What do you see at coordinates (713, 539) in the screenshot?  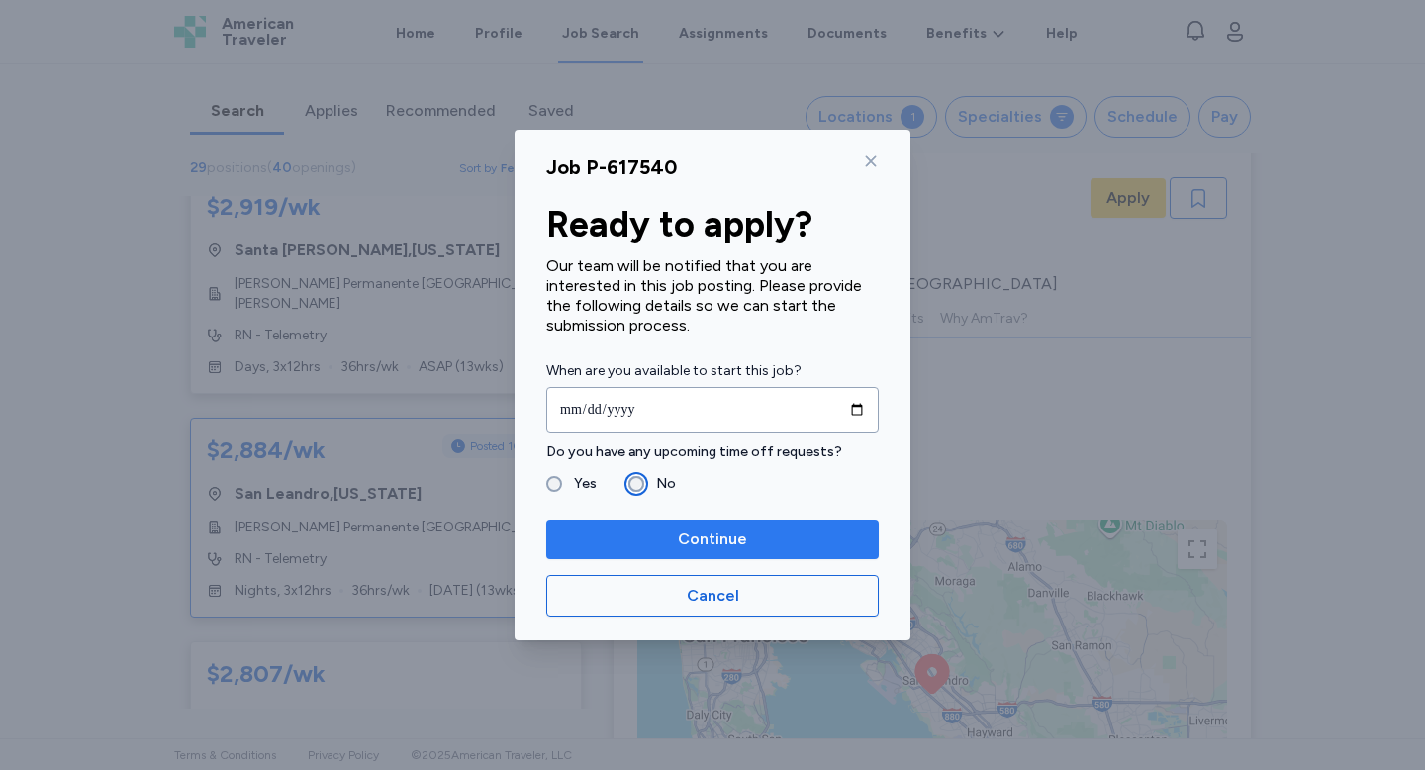 I see `button: Continue` at bounding box center [713, 539].